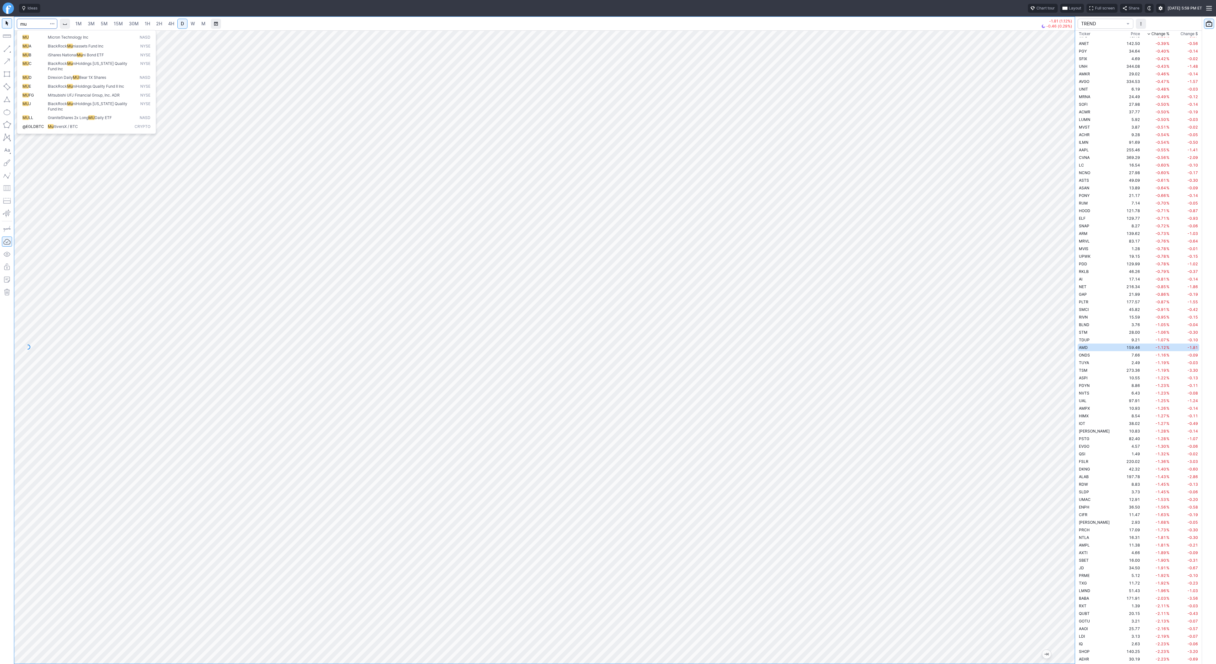 The width and height of the screenshot is (1216, 664). What do you see at coordinates (7, 87) in the screenshot?
I see `button: Rotated rectangle` at bounding box center [7, 87].